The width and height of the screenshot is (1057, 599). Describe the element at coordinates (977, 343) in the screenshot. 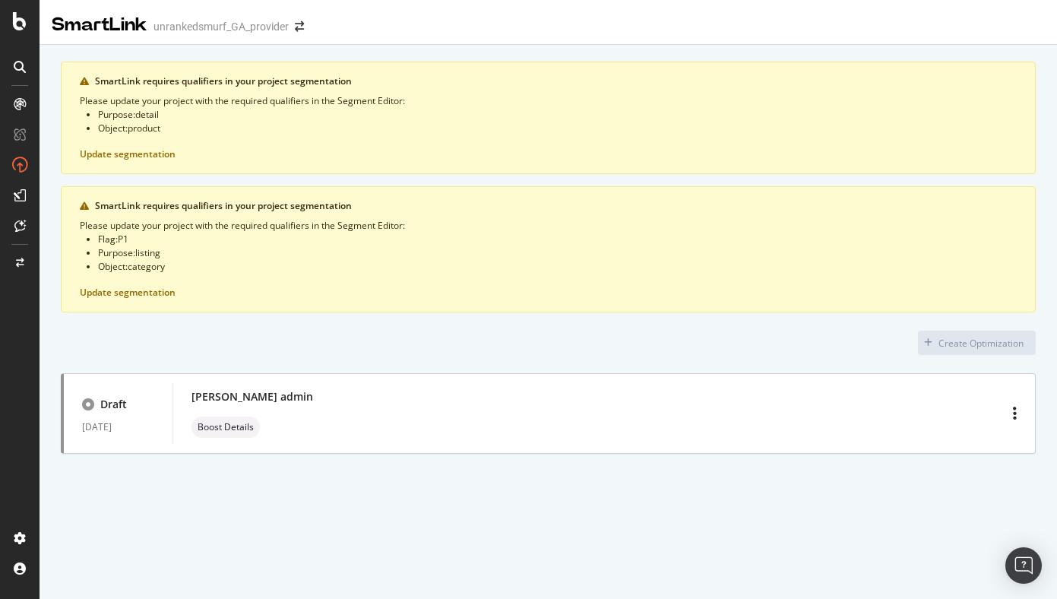

I see `button: Create Optimization` at that location.